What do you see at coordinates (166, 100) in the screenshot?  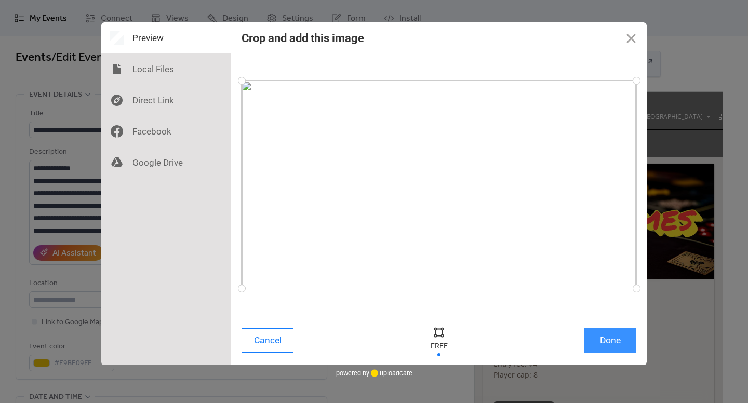 I see `div: Direct Link` at bounding box center [166, 100].